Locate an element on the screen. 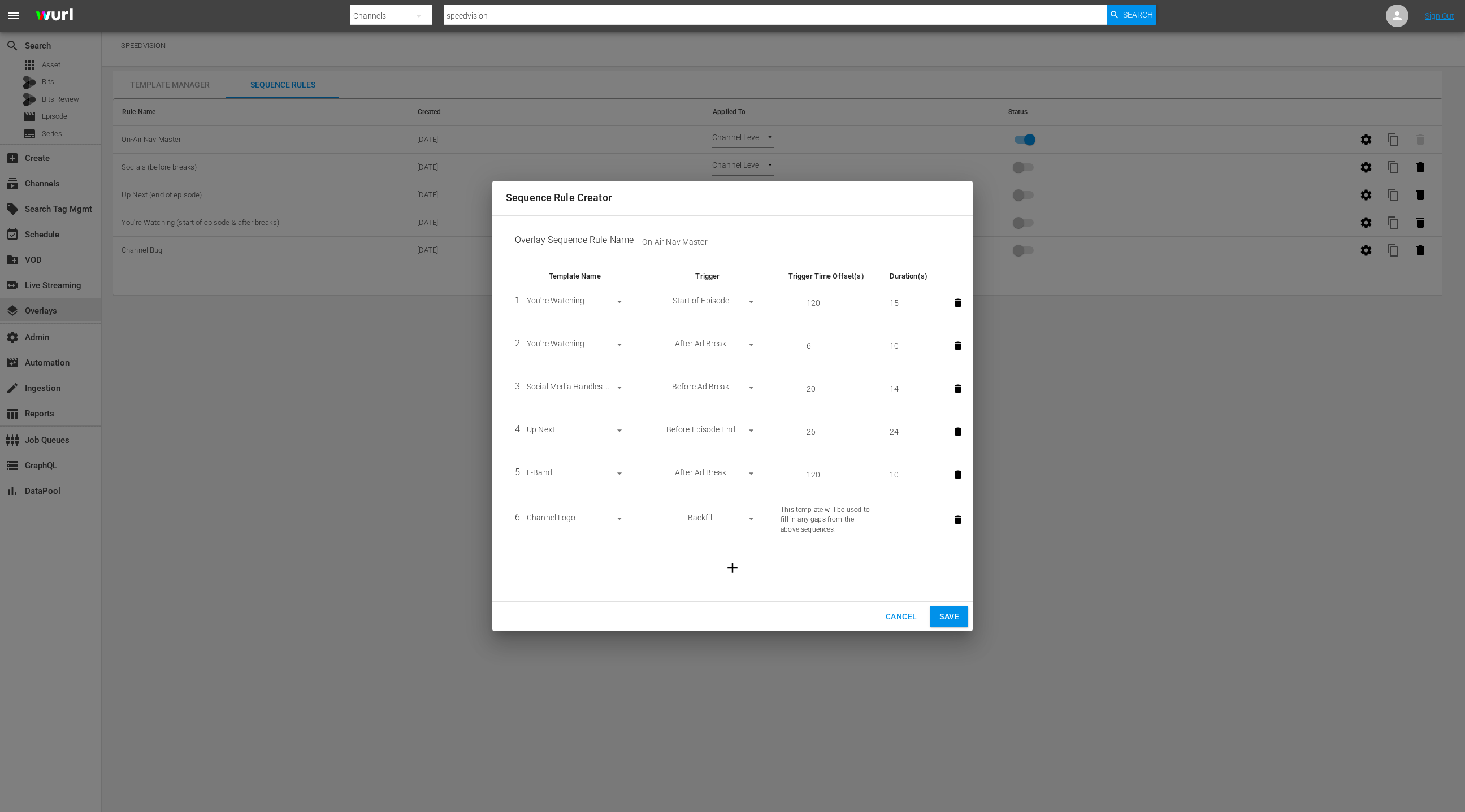 The image size is (1465, 812). span: Cancel is located at coordinates (901, 617).